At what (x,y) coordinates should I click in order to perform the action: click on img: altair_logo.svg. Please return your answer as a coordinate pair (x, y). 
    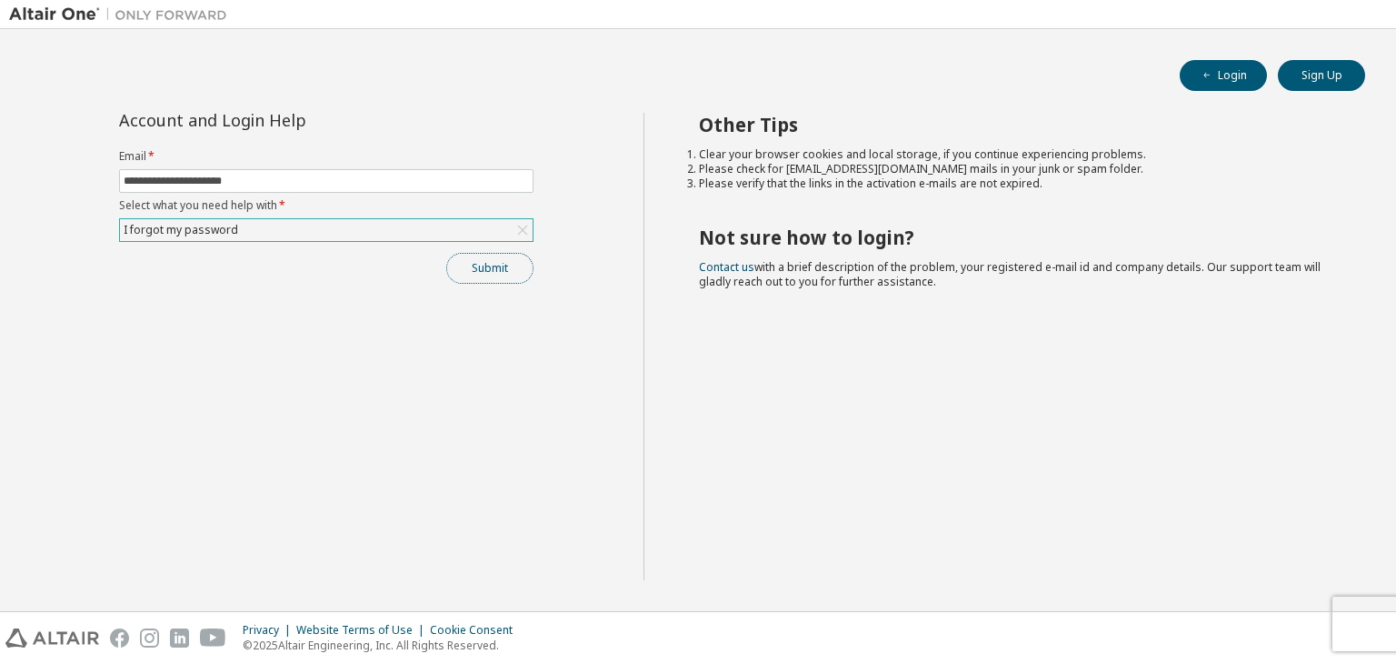
    Looking at the image, I should click on (52, 637).